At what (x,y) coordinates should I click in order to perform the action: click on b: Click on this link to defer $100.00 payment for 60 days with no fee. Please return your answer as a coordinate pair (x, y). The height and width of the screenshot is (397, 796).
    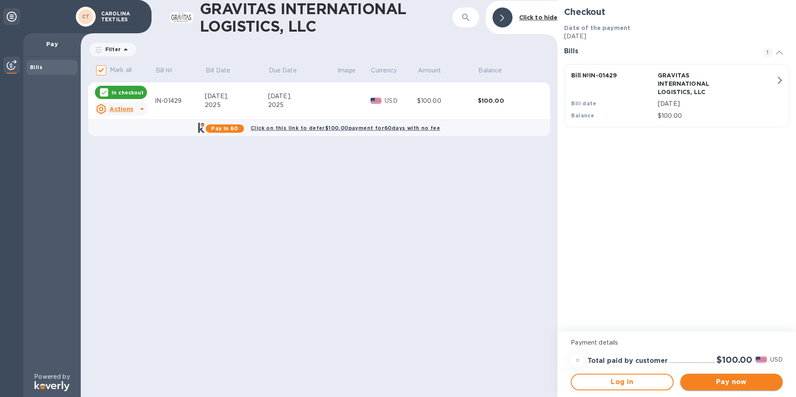
    Looking at the image, I should click on (345, 128).